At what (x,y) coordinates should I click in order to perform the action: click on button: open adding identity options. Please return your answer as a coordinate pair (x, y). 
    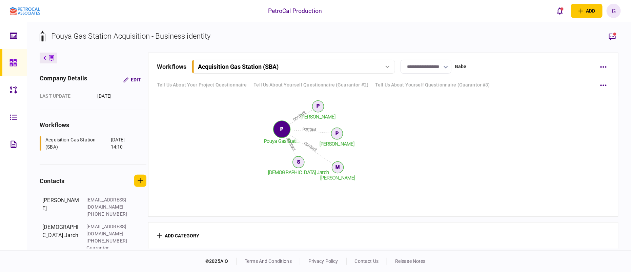
    Looking at the image, I should click on (587, 11).